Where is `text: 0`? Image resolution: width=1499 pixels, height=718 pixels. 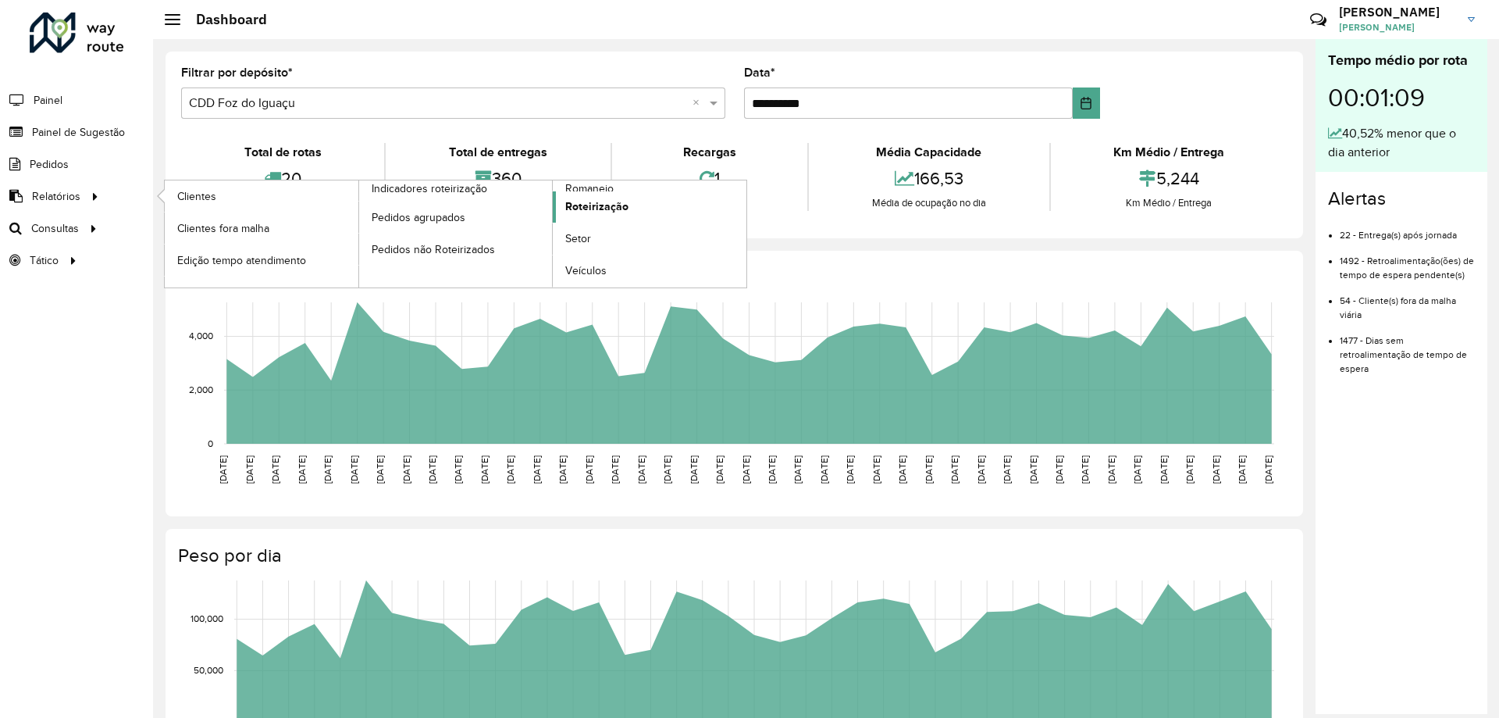
text: 0 is located at coordinates (210, 443).